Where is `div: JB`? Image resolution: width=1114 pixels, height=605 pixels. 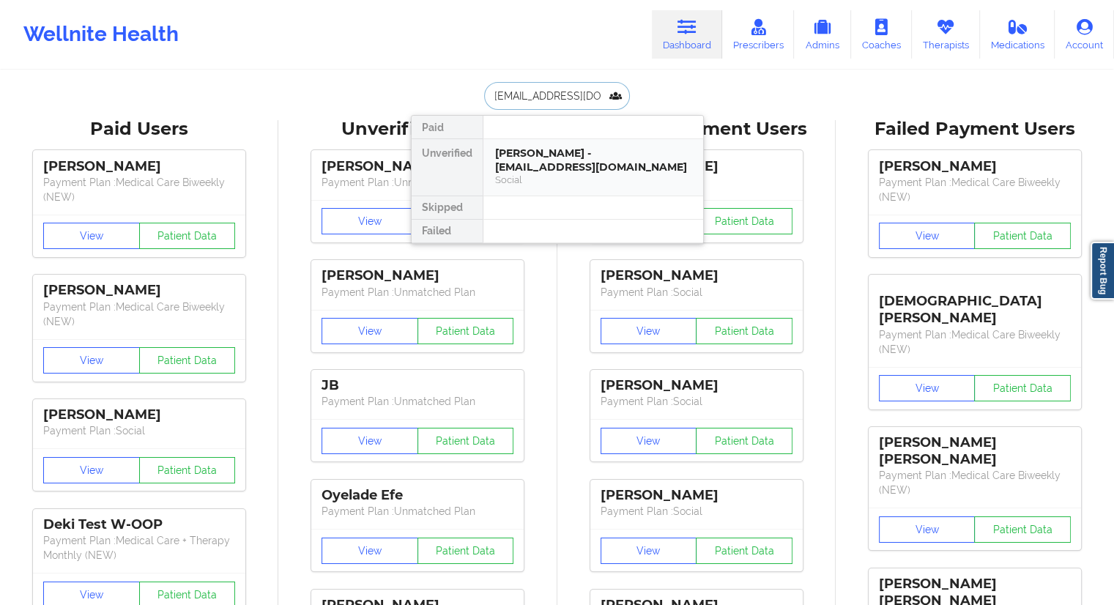
div: JB is located at coordinates (418, 385).